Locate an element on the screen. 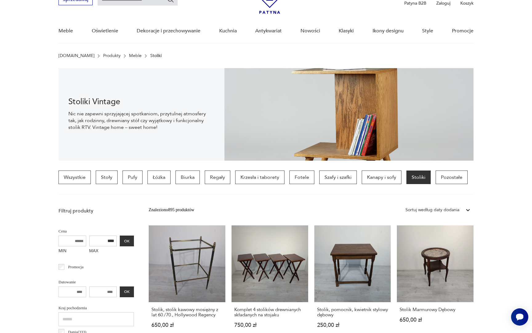 Image resolution: width=532 pixels, height=333 pixels. p: Krzesła i taborety is located at coordinates (260, 177).